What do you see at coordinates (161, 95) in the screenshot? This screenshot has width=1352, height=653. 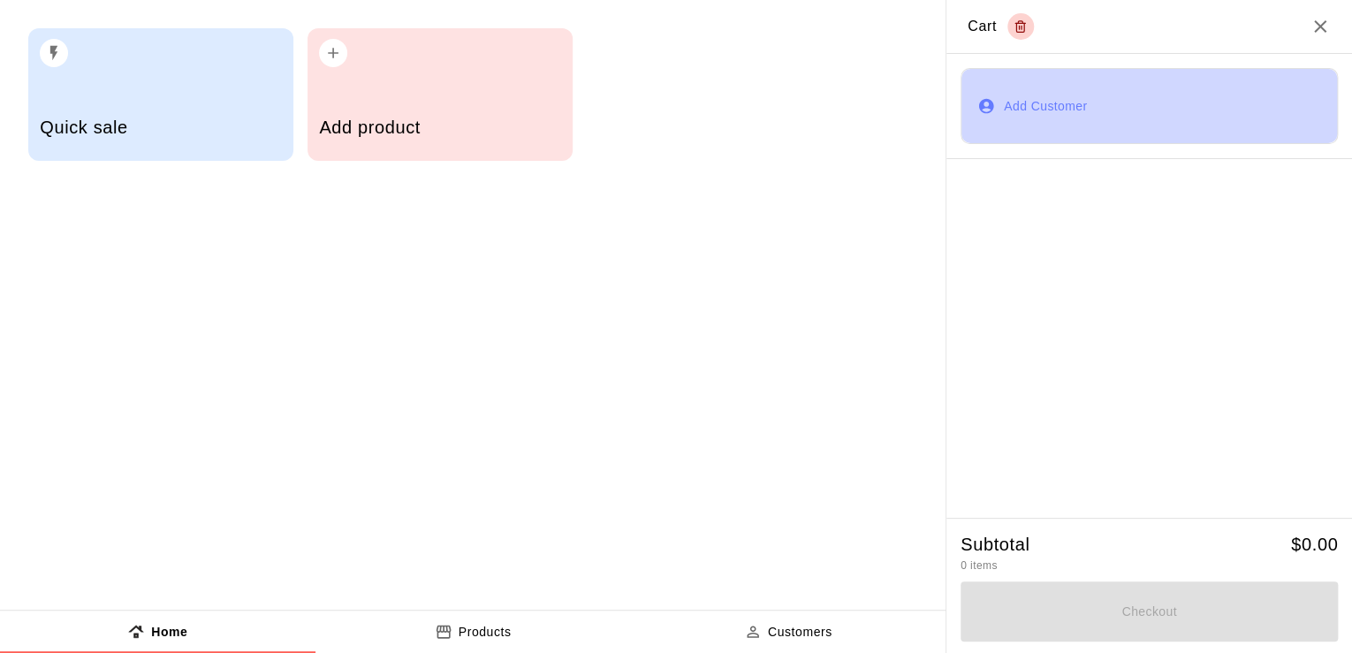 I see `button: Quick sale` at bounding box center [161, 95].